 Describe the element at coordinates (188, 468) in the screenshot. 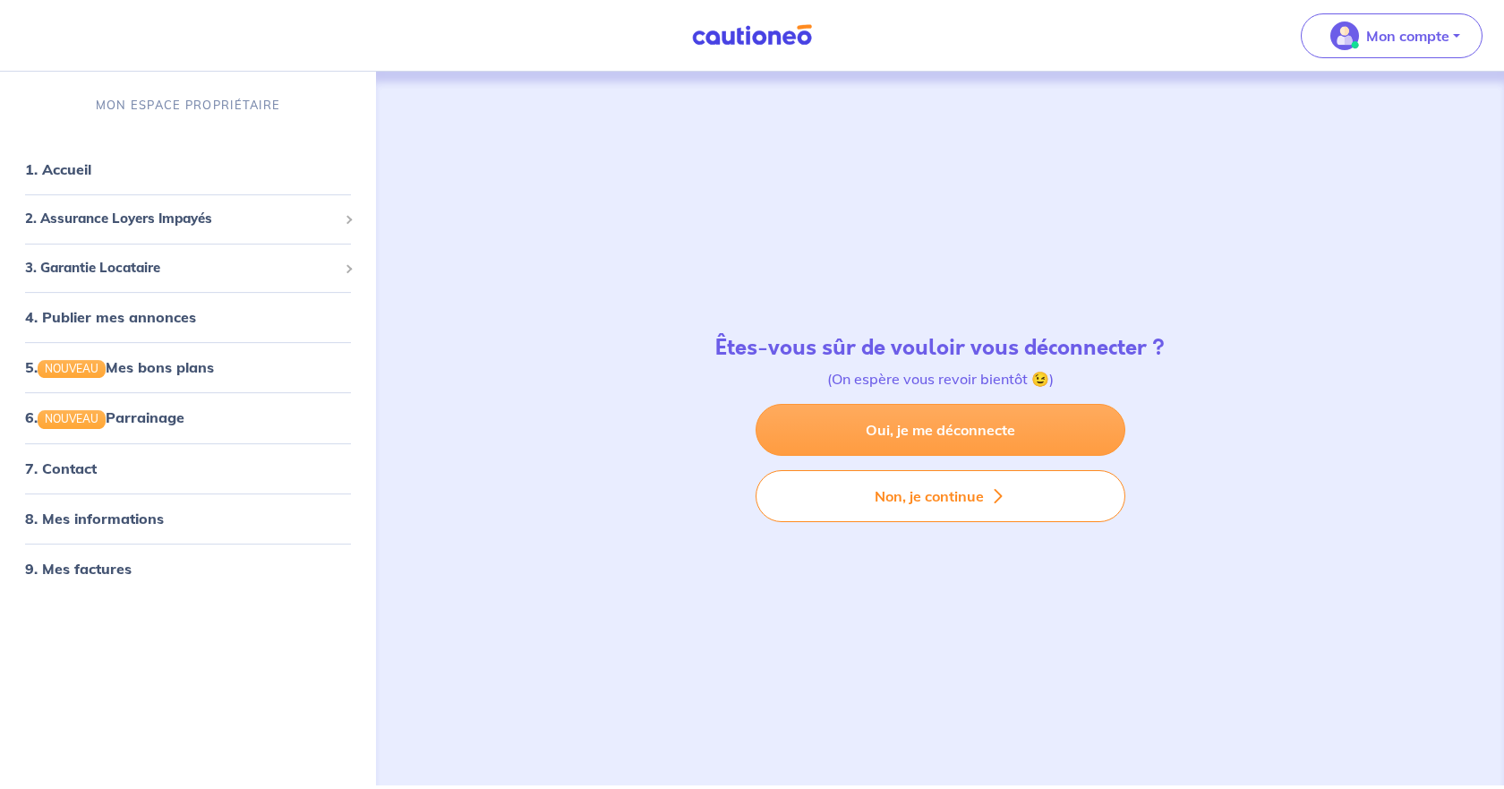

I see `div: 7. Contact` at that location.